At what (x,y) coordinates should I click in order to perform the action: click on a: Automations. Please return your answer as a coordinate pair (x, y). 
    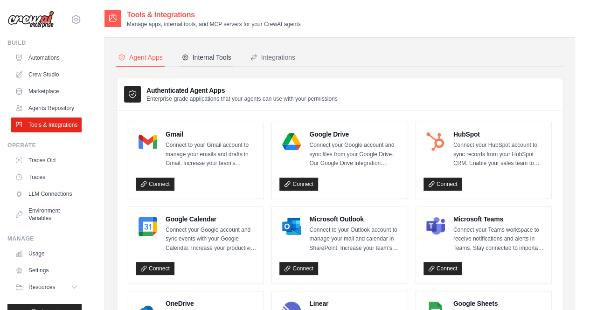
    Looking at the image, I should click on (46, 58).